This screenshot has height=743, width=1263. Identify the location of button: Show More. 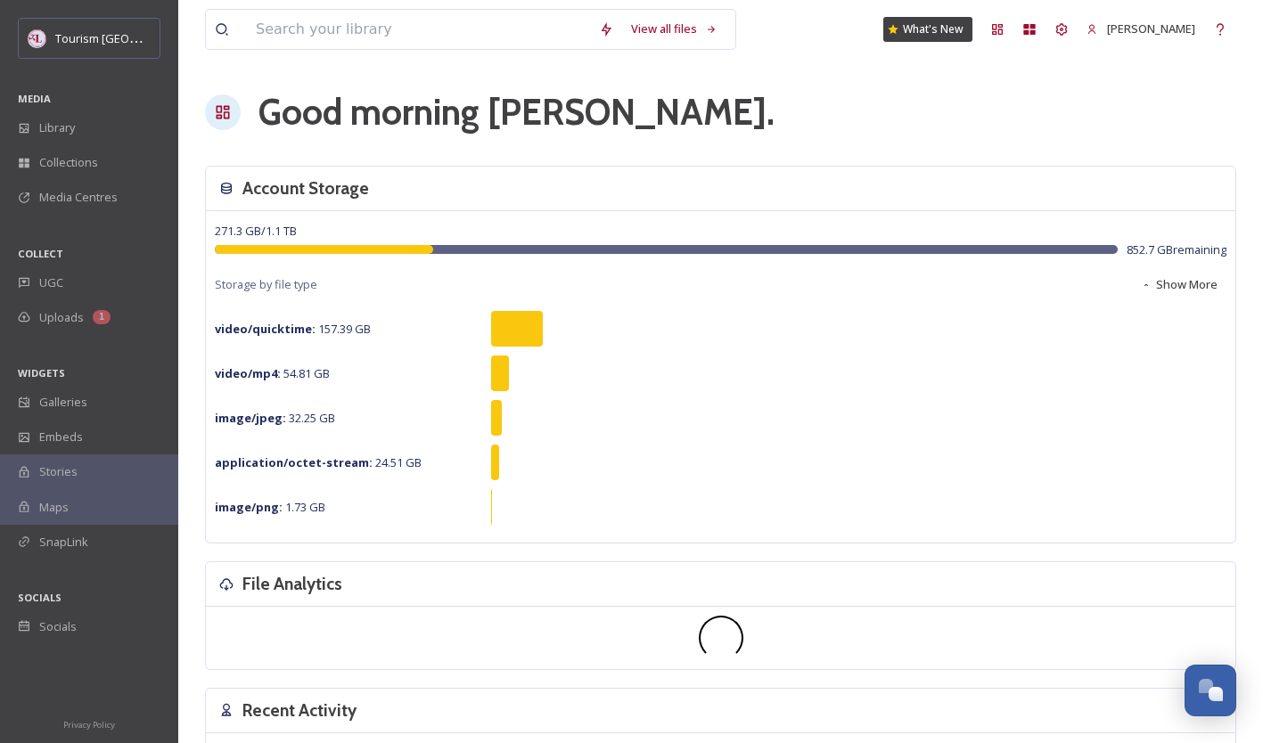
(1179, 284).